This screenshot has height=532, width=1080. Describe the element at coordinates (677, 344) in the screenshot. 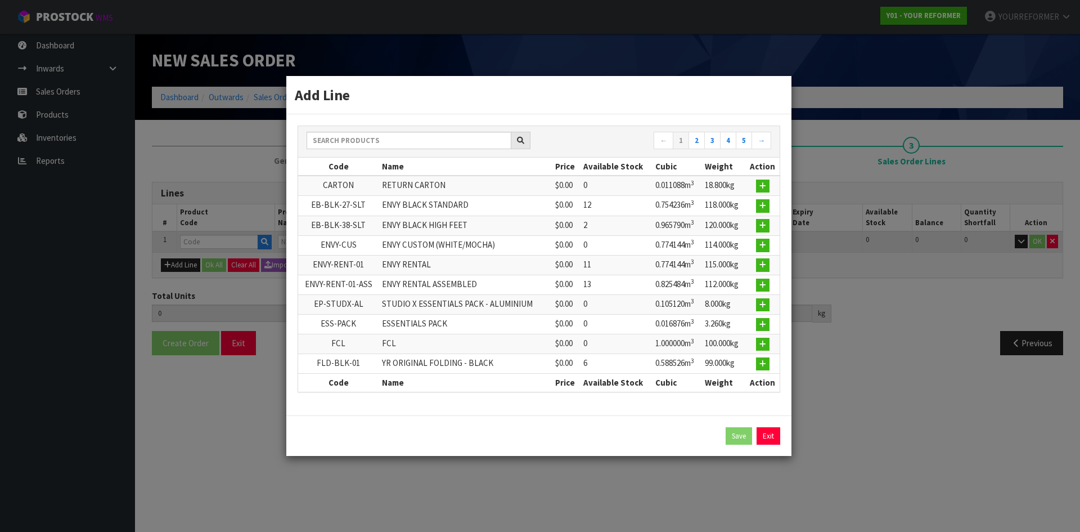

I see `td: 1.000000m` at that location.